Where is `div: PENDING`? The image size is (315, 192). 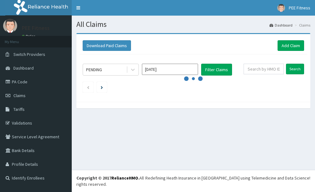 div: PENDING is located at coordinates (94, 70).